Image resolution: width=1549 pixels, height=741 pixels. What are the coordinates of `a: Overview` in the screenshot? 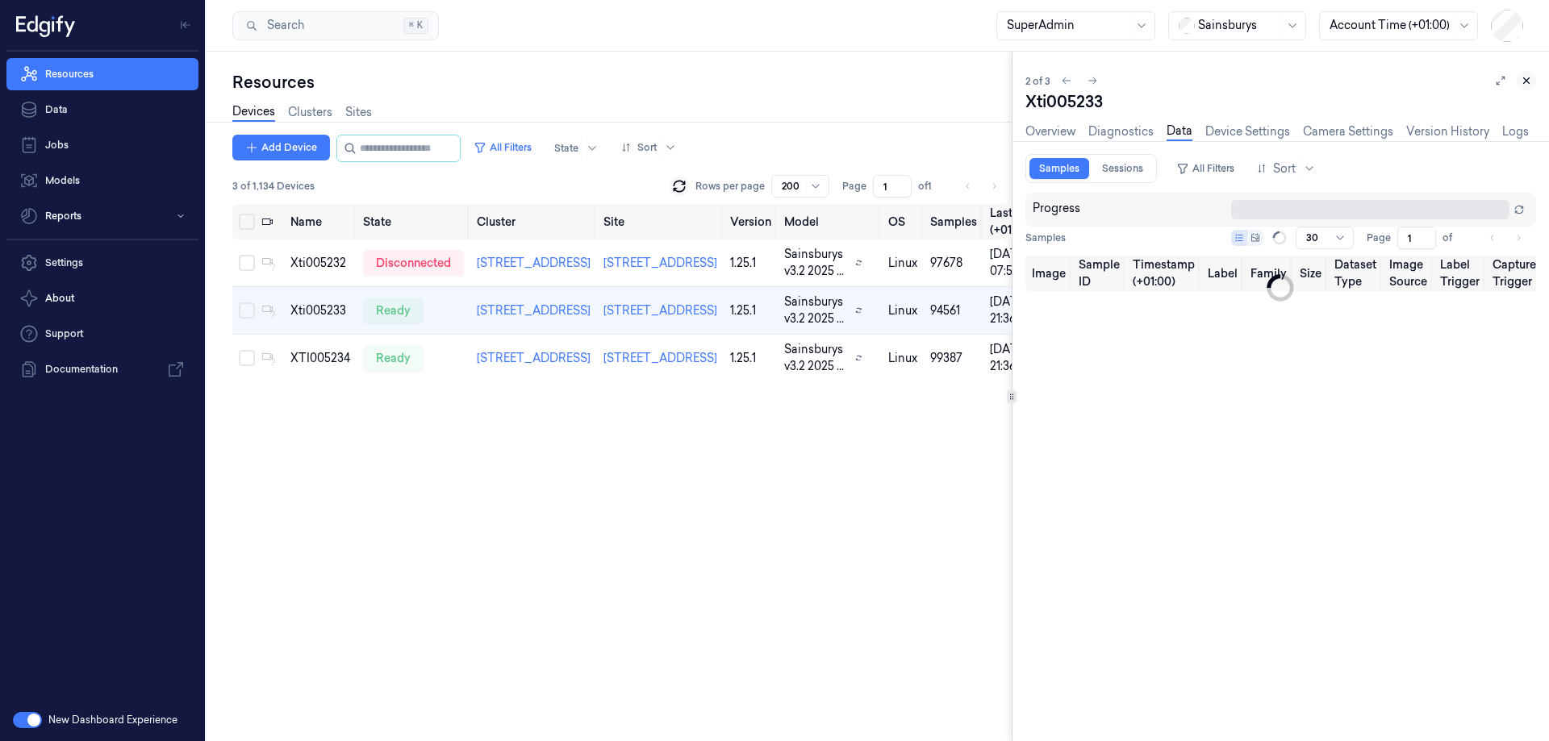 It's located at (1050, 131).